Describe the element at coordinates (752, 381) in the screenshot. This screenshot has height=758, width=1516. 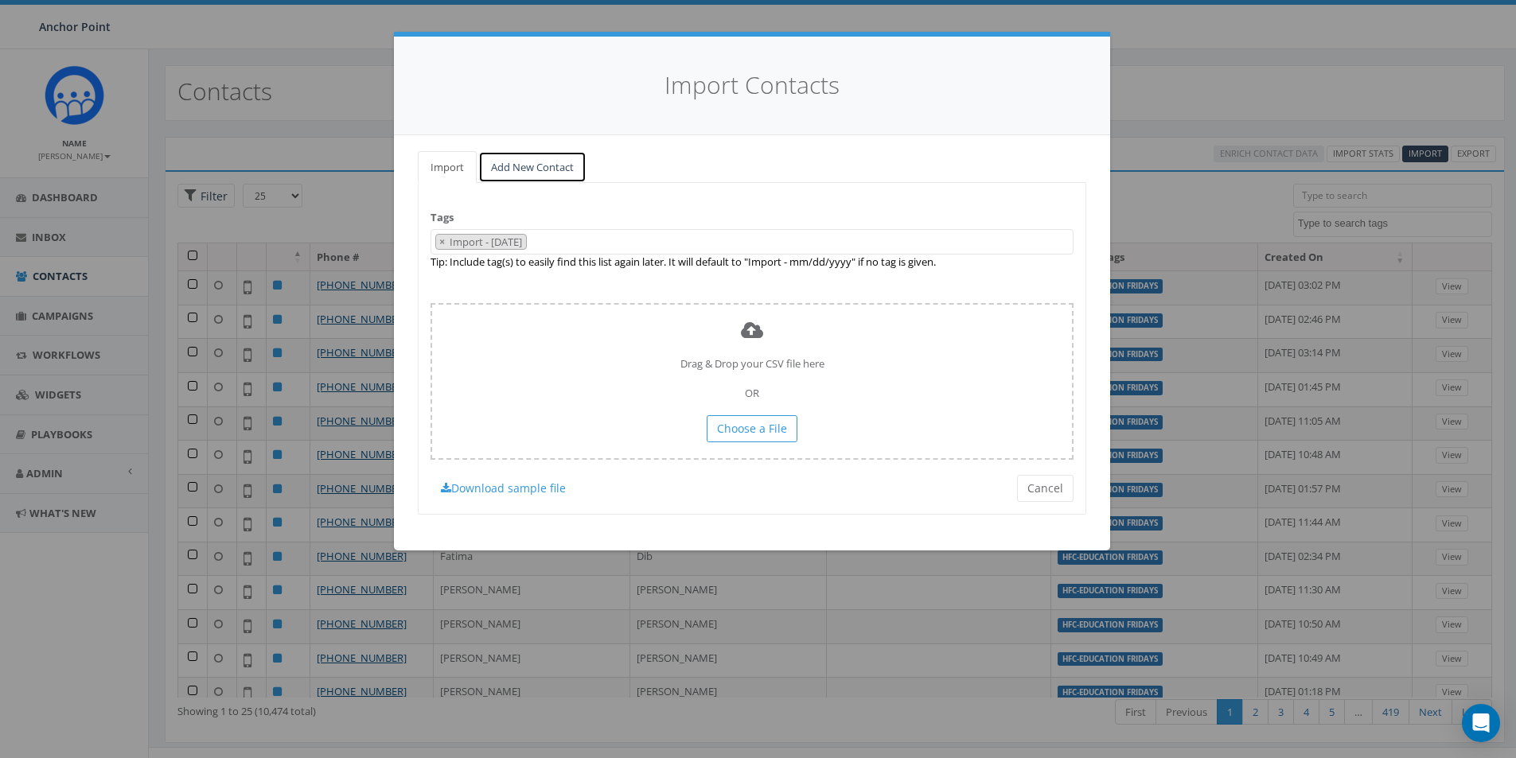
I see `div: Drag & Drop your CSV file here` at that location.